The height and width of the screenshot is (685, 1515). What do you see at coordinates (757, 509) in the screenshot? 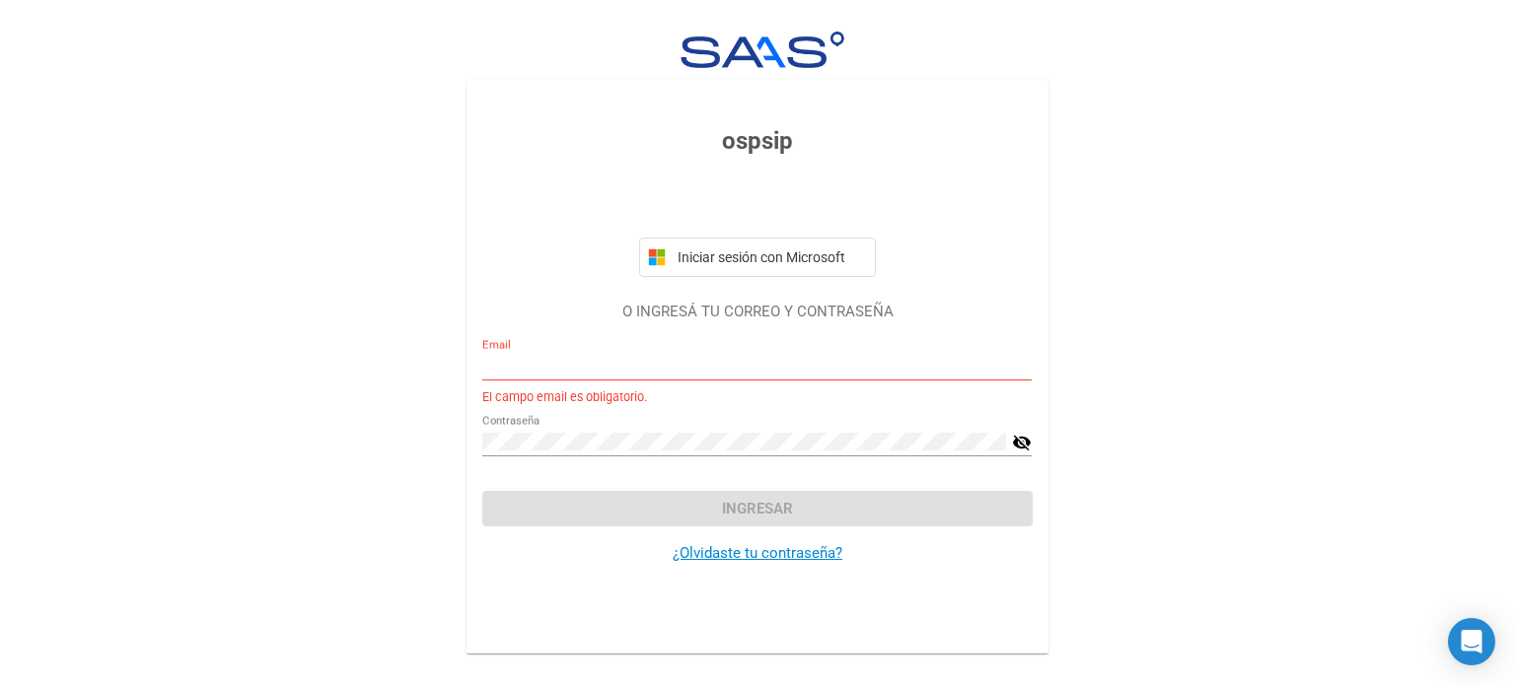
I see `span: Ingresar` at bounding box center [757, 509].